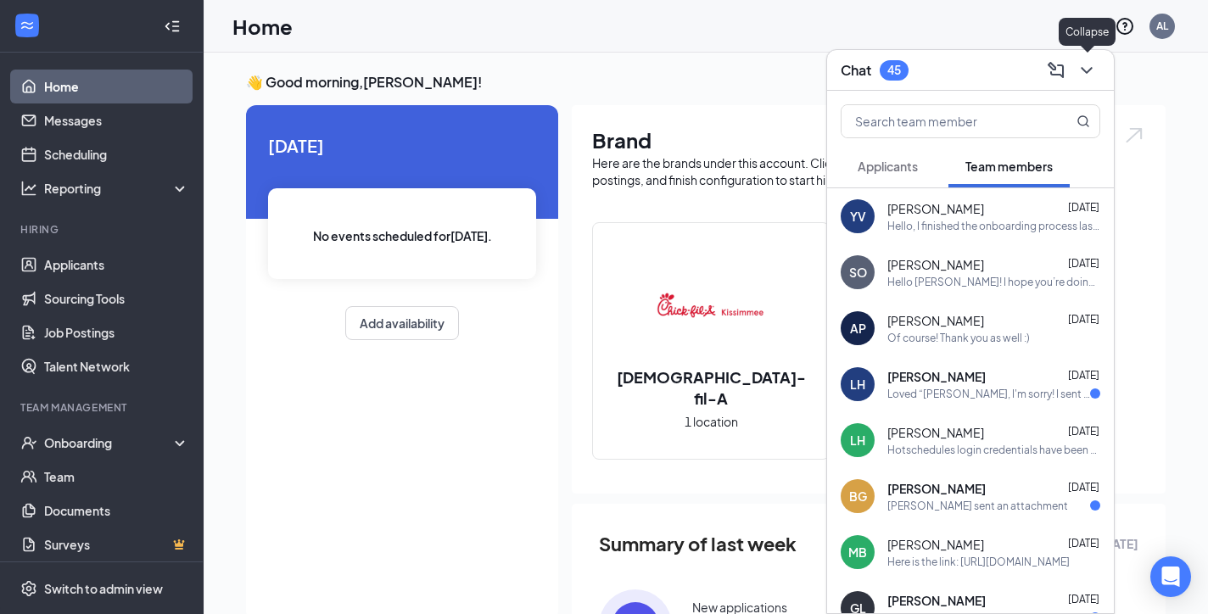  I want to click on h1: Home, so click(262, 26).